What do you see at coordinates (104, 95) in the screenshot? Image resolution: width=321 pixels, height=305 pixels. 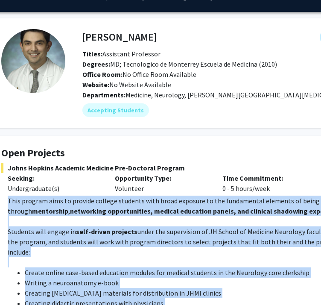 I see `b: Departments:` at bounding box center [104, 95].